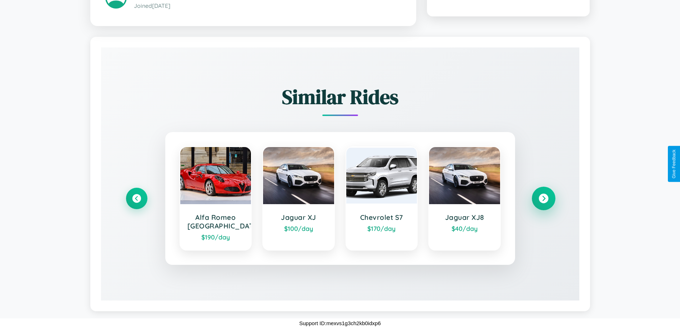  Describe the element at coordinates (298, 228) in the screenshot. I see `div: $ 100 /day` at that location.